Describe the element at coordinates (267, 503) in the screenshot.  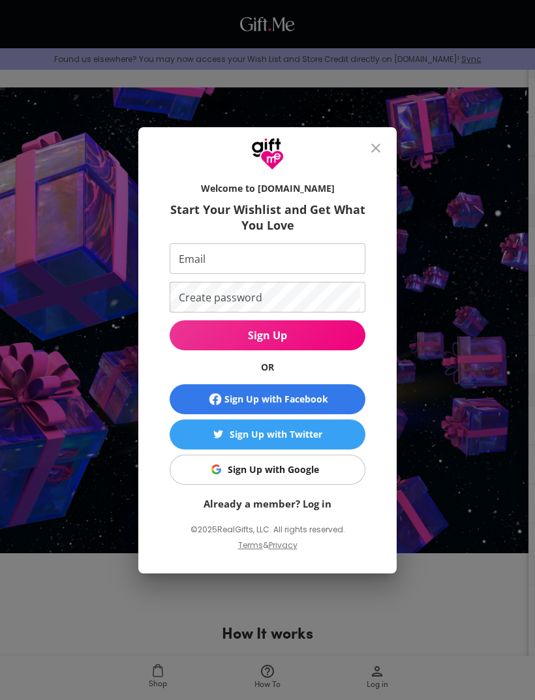
I see `a: Already a member? Log in` at that location.